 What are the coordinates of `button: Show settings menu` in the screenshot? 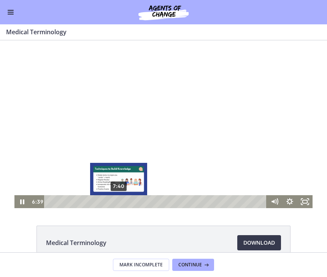 It's located at (290, 161).